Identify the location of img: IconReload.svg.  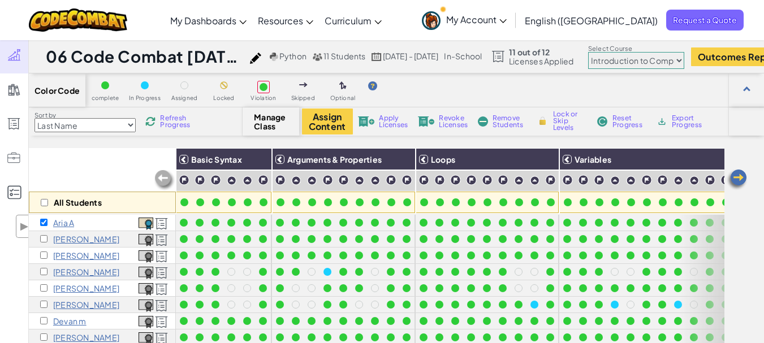
(151, 122).